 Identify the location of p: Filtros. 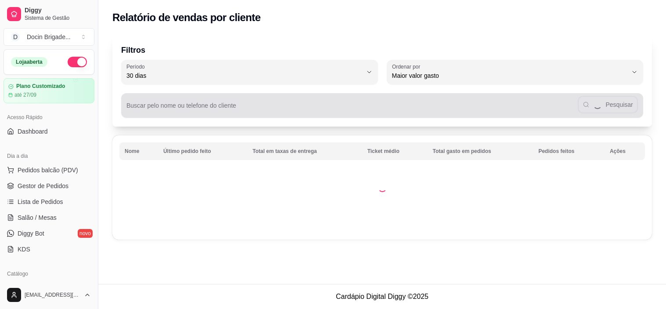
(382, 50).